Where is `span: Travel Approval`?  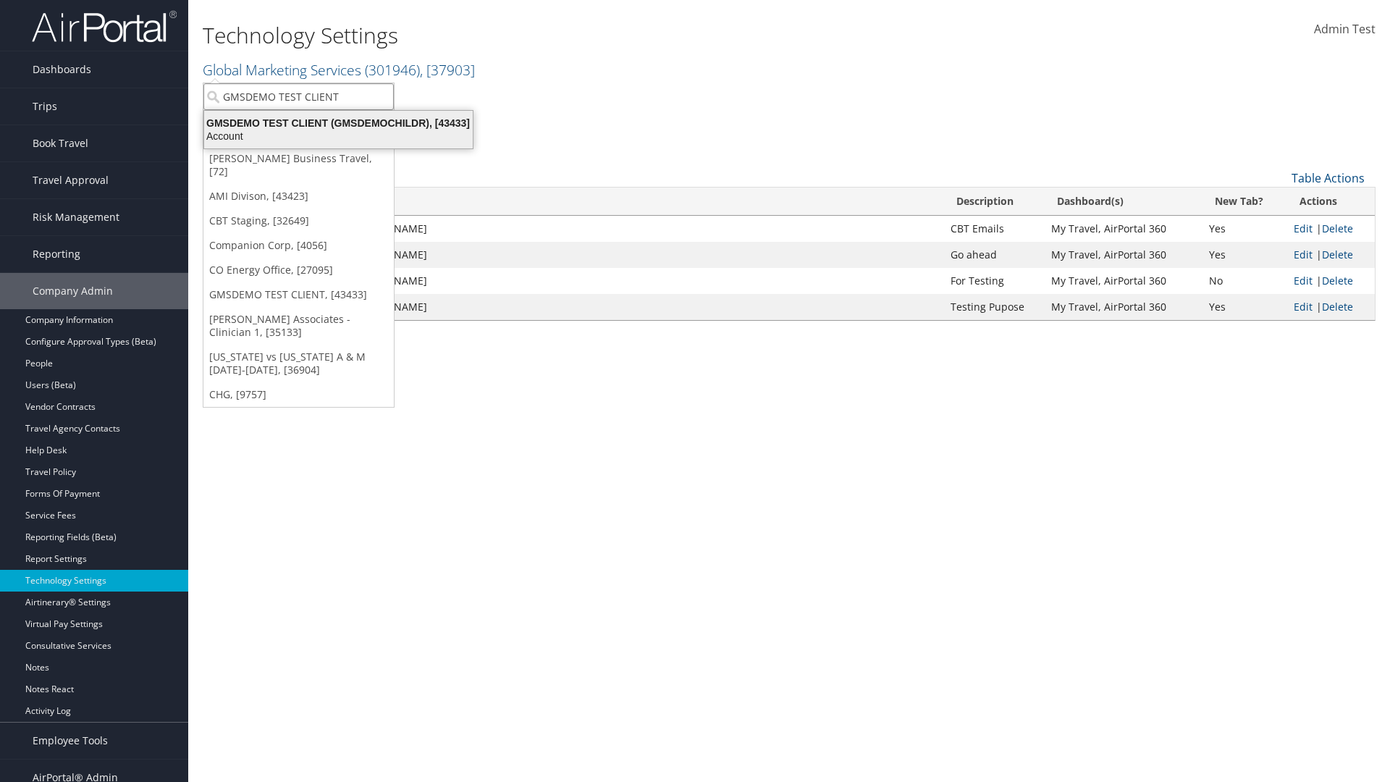 span: Travel Approval is located at coordinates (70, 180).